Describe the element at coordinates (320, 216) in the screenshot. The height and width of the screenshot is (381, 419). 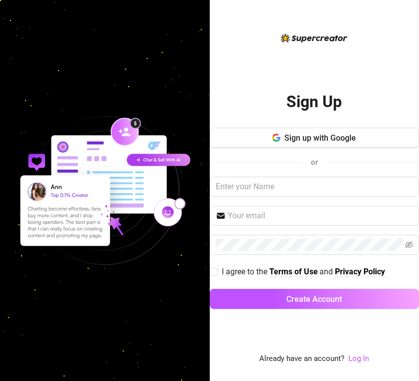
I see `input: Your email` at that location.